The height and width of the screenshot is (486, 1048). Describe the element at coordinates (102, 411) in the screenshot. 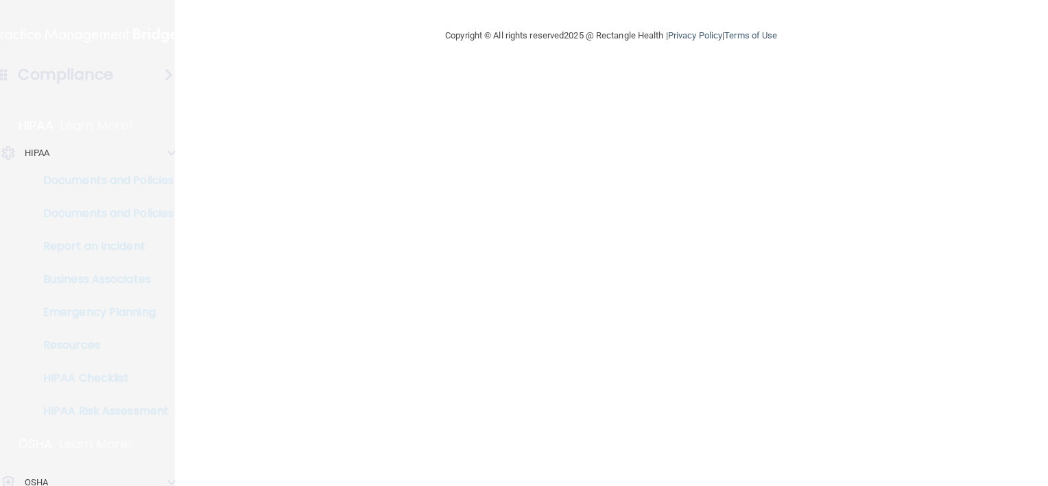

I see `p: HIPAA Risk Assessment` at that location.